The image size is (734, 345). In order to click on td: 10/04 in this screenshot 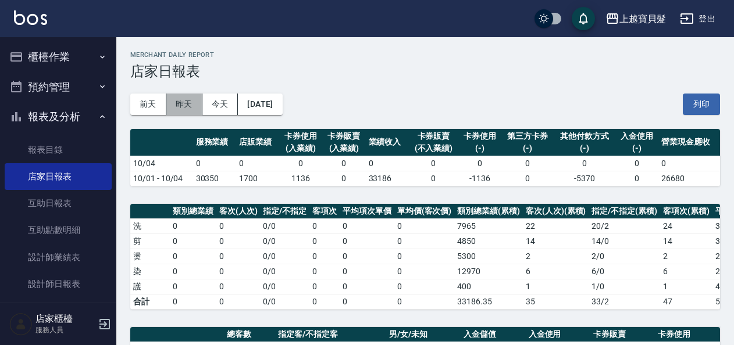, I will do `click(162, 163)`.